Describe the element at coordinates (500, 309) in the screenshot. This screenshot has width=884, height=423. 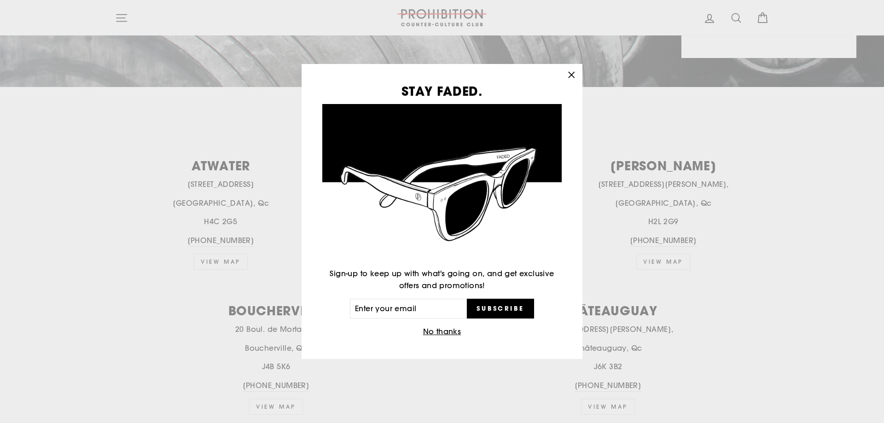
I see `button: Subscribe` at that location.